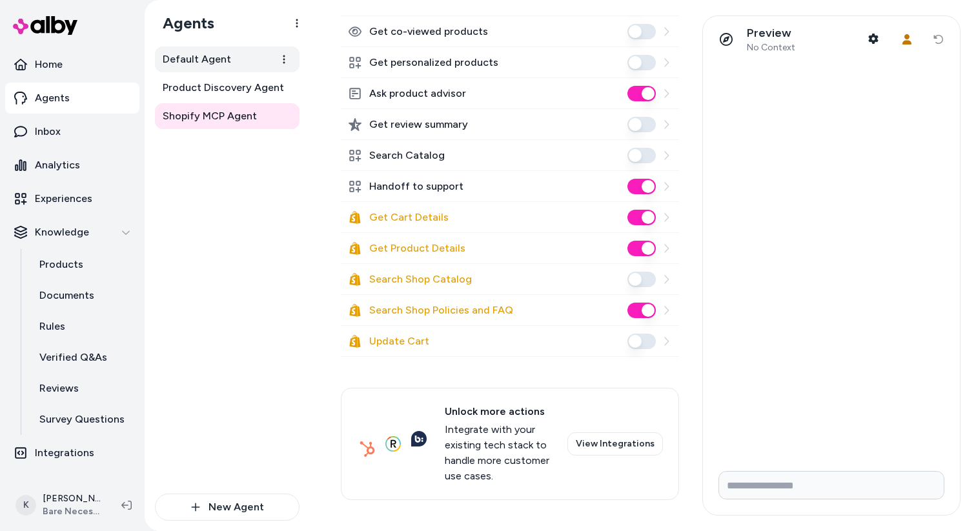 This screenshot has width=976, height=531. I want to click on input: Write your prompt here, so click(832, 486).